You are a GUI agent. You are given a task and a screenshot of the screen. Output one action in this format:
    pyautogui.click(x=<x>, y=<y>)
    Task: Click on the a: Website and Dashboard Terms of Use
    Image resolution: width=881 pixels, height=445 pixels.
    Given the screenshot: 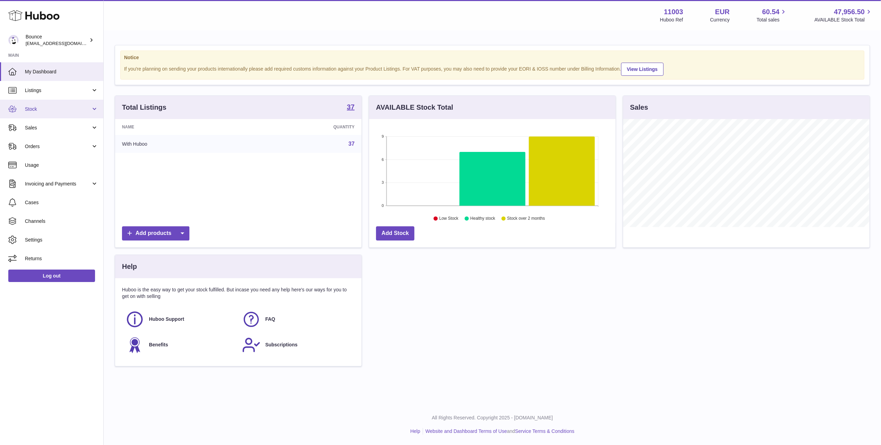 What is the action you would take?
    pyautogui.click(x=466, y=431)
    